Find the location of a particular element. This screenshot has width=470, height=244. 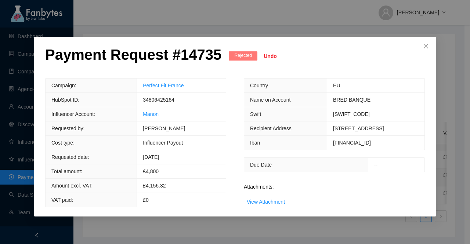

span: Amount excl. VAT: is located at coordinates (72, 186).